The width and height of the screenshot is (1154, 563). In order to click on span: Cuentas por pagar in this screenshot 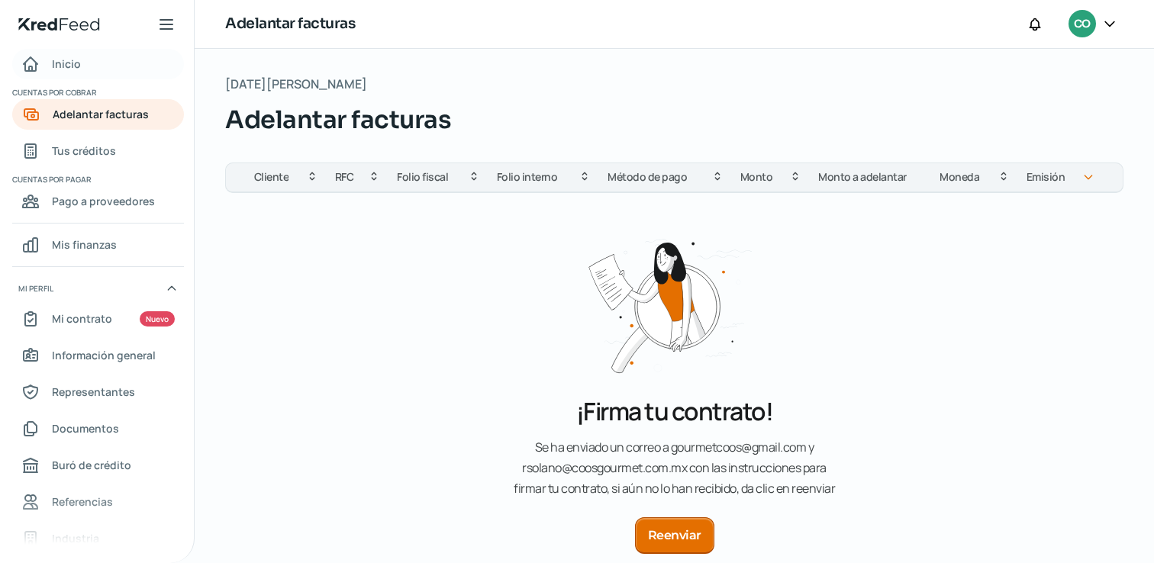, I will do `click(97, 179)`.